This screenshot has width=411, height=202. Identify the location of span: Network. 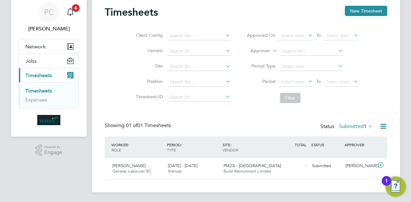
(35, 47).